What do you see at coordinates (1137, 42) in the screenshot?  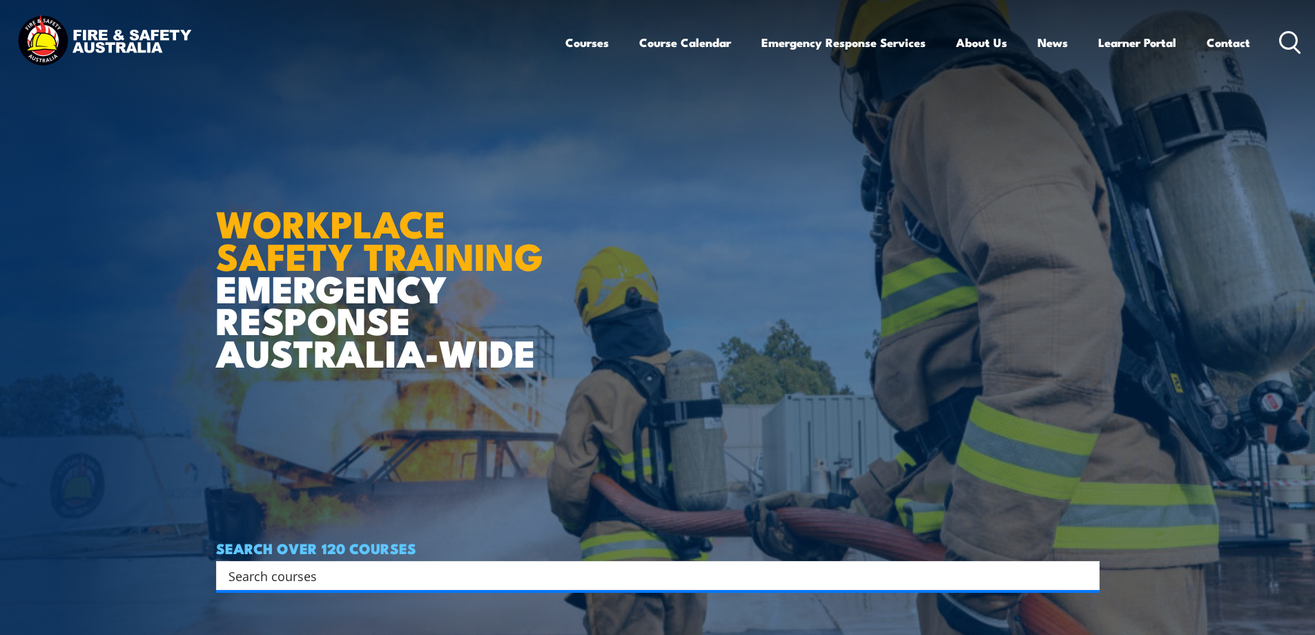 I see `a: Learner Portal` at bounding box center [1137, 42].